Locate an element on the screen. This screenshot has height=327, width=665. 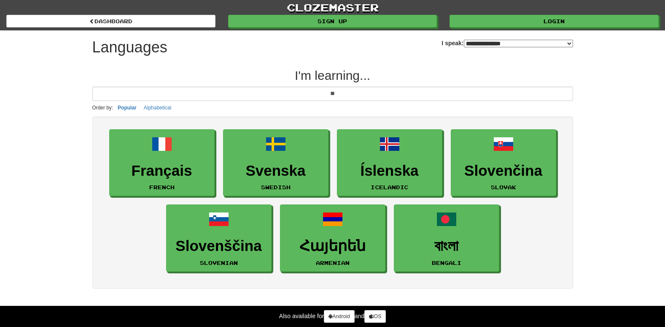
small: Slovenian is located at coordinates (219, 262).